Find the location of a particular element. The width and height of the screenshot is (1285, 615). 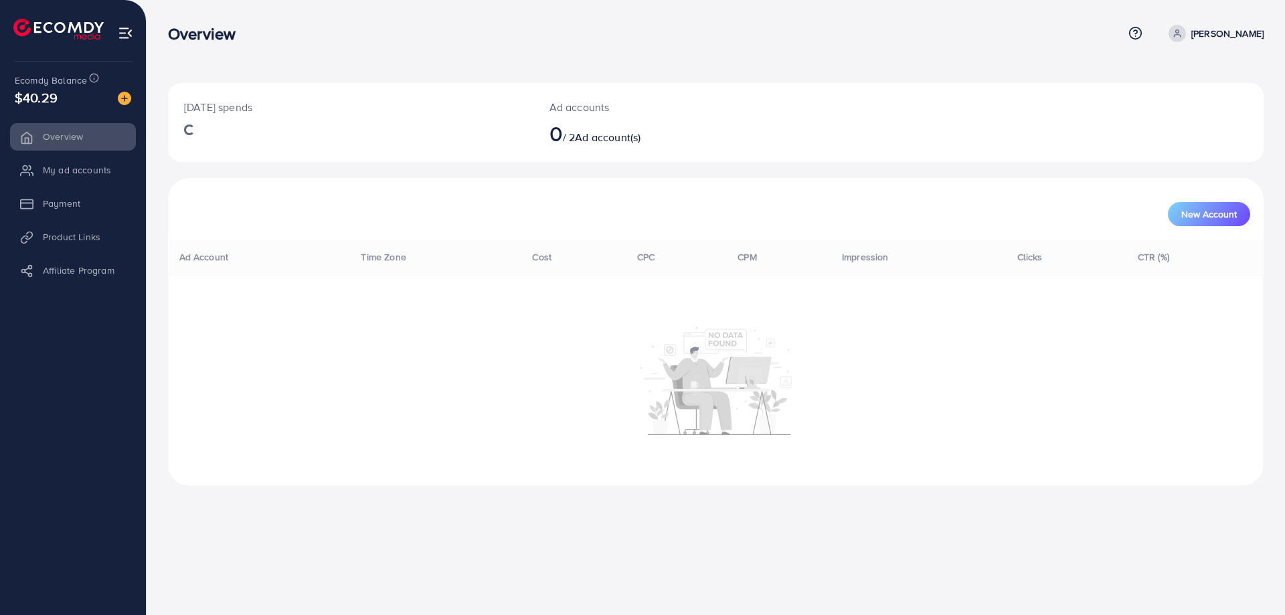

h3: Overview is located at coordinates (207, 33).